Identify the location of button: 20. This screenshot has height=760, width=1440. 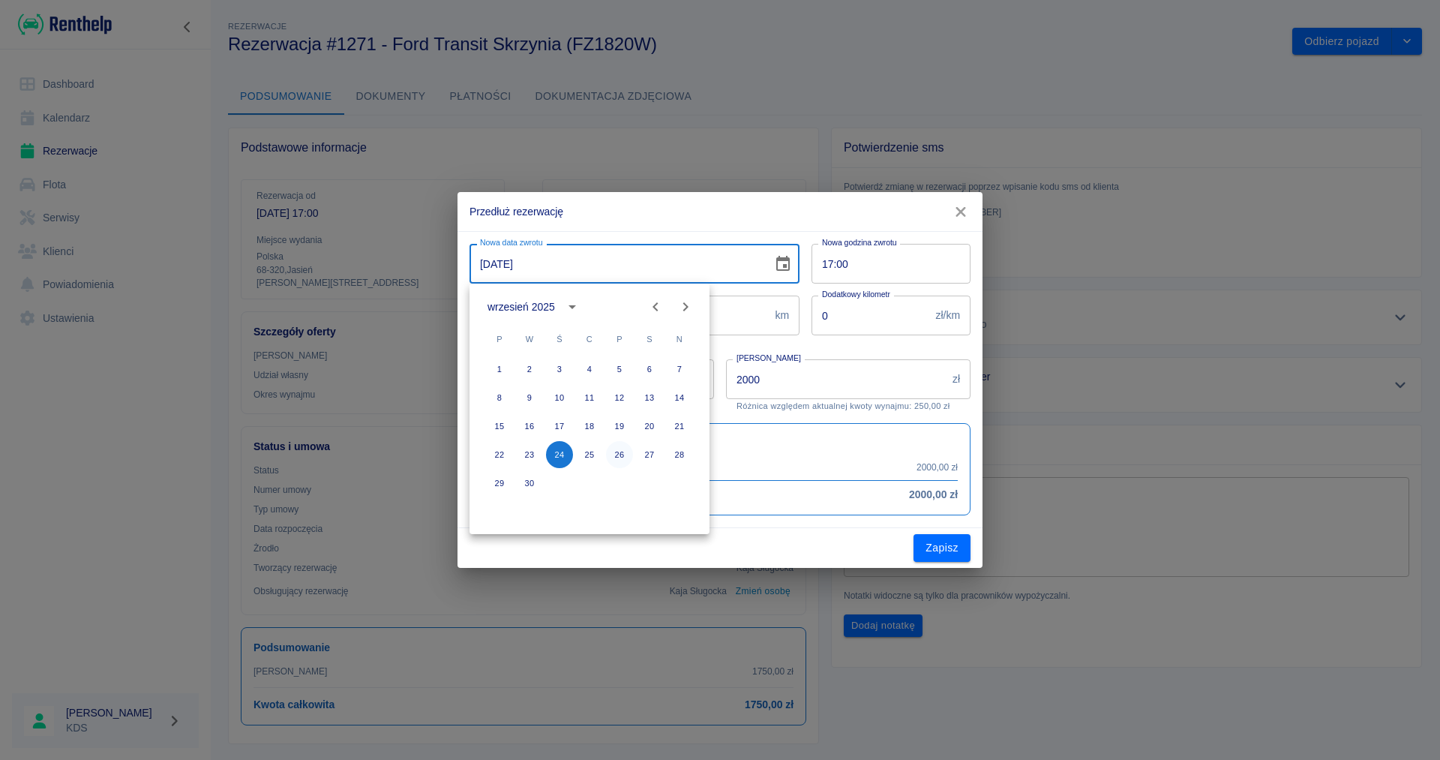
(650, 426).